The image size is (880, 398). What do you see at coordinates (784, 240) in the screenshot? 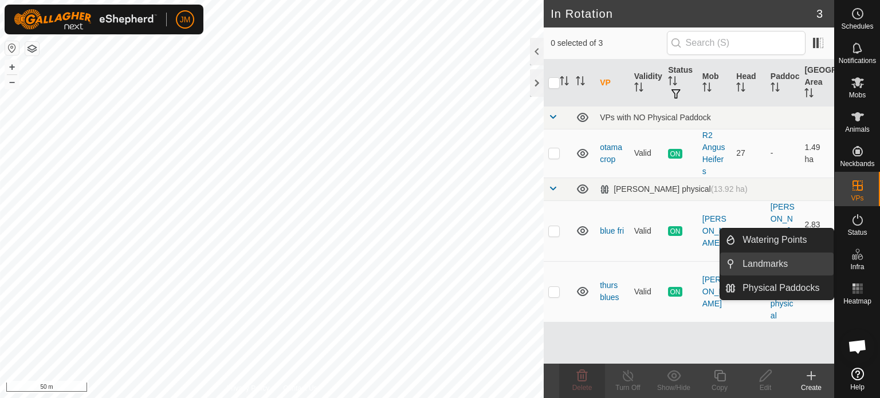
I see `a: Watering Points` at bounding box center [784, 240].